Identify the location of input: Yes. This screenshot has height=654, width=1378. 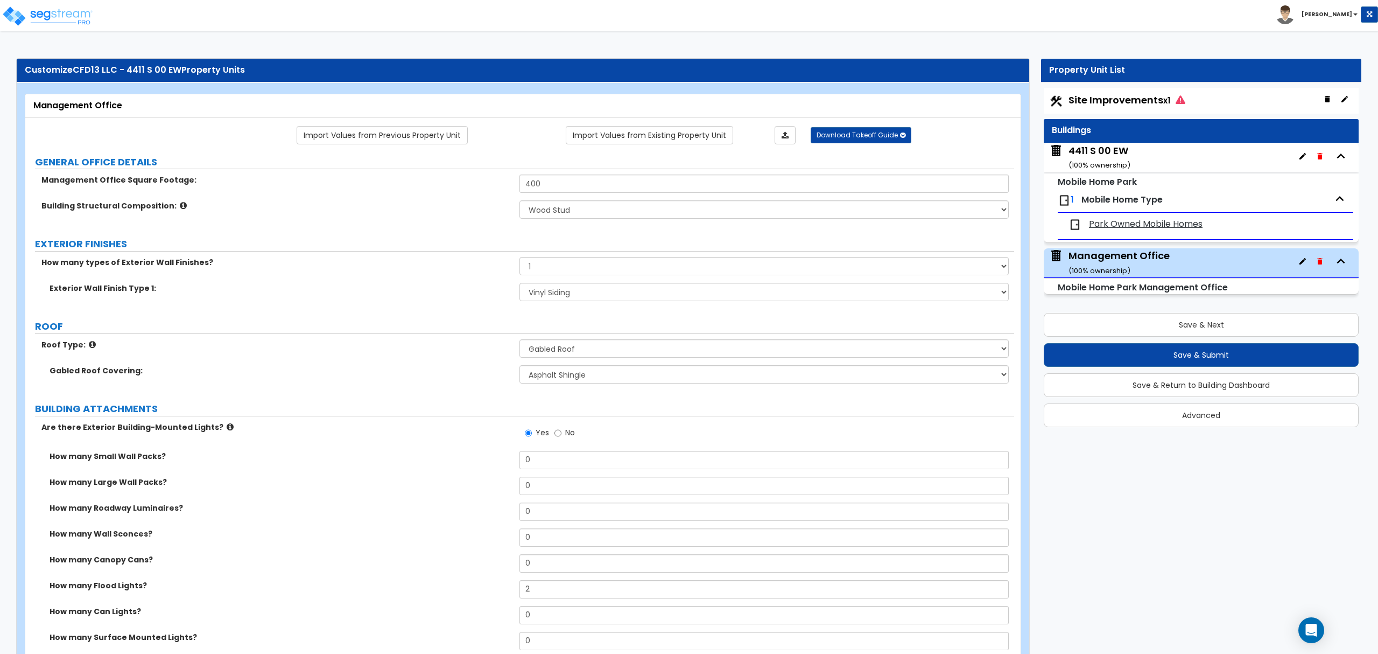
(528, 433).